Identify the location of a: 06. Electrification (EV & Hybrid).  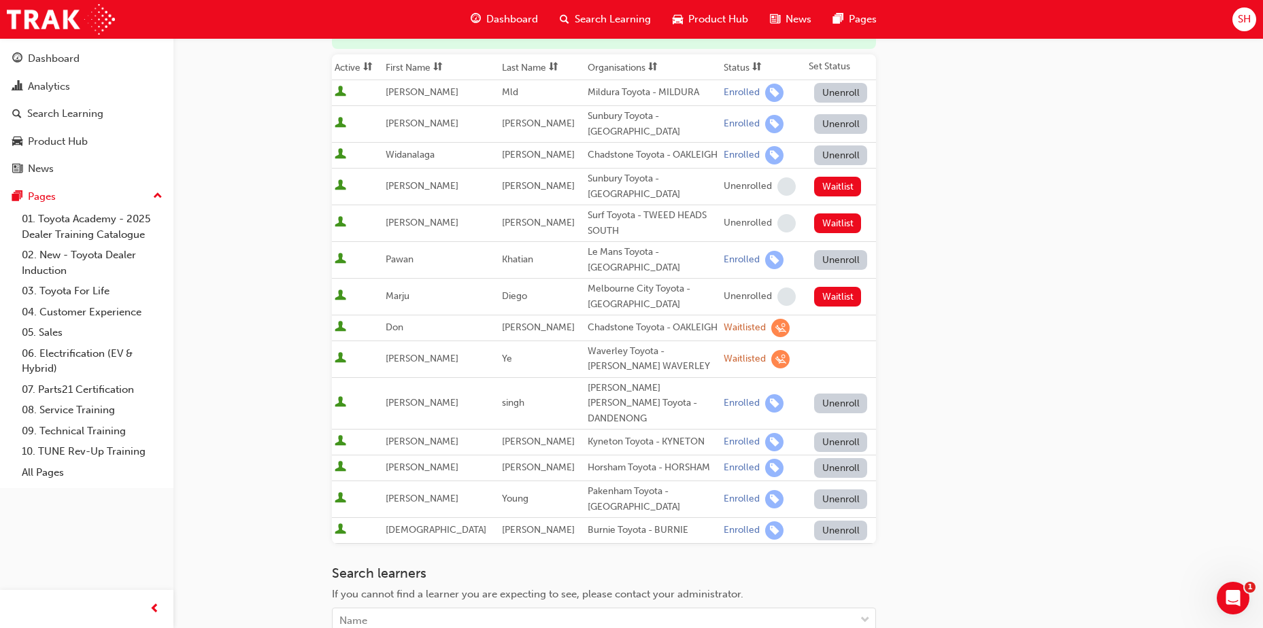
(92, 361).